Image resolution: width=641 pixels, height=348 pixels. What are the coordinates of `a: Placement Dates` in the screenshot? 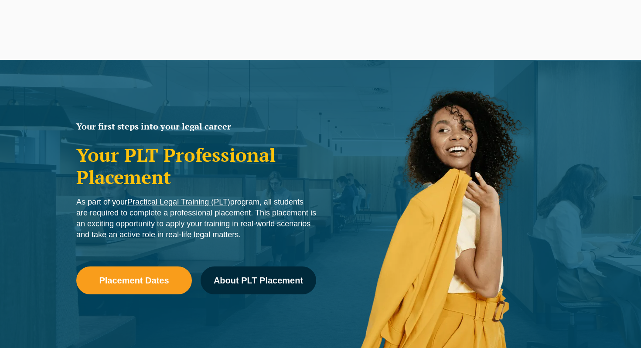 It's located at (134, 280).